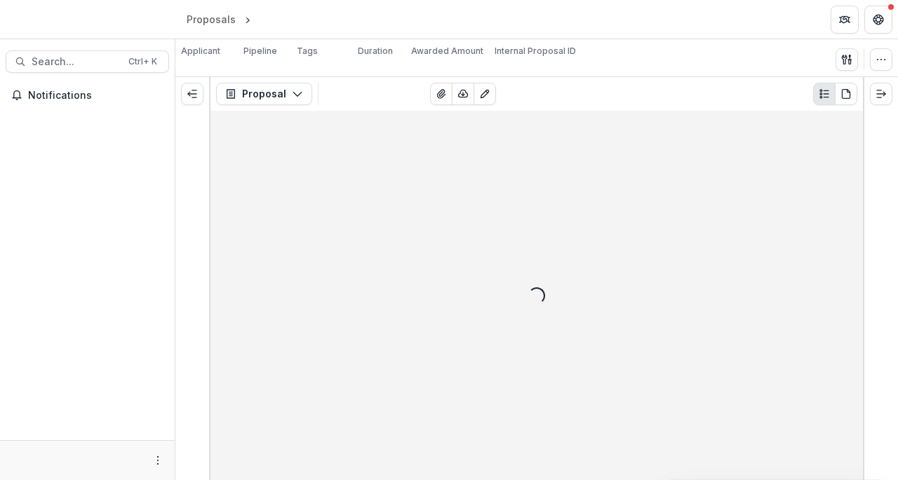  What do you see at coordinates (211, 19) in the screenshot?
I see `a: Proposals` at bounding box center [211, 19].